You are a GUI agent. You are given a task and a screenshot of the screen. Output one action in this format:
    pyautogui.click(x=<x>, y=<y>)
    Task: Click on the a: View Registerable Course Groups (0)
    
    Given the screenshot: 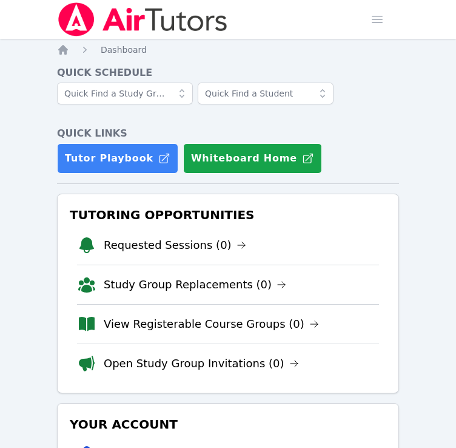 What is the action you would take?
    pyautogui.click(x=211, y=324)
    